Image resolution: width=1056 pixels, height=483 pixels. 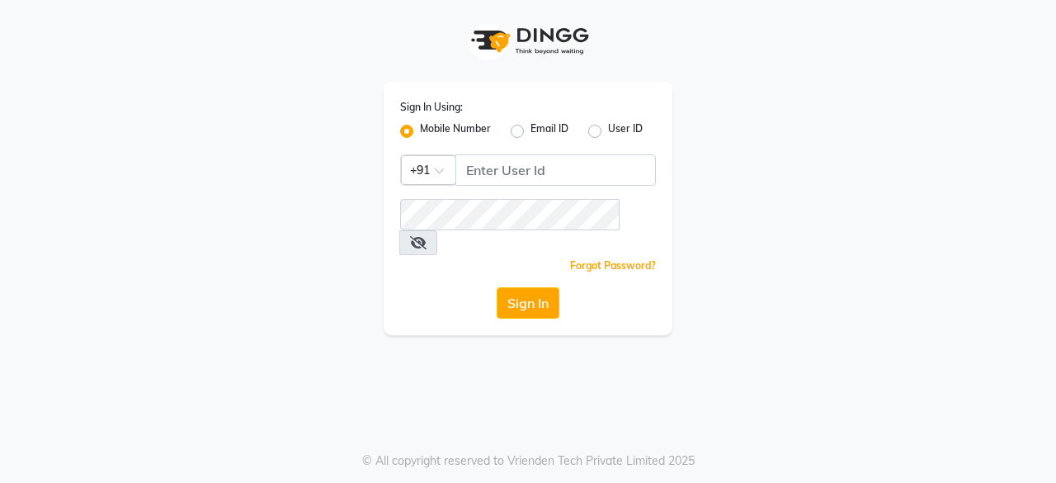 What do you see at coordinates (528, 303) in the screenshot?
I see `button: Sign In` at bounding box center [528, 303].